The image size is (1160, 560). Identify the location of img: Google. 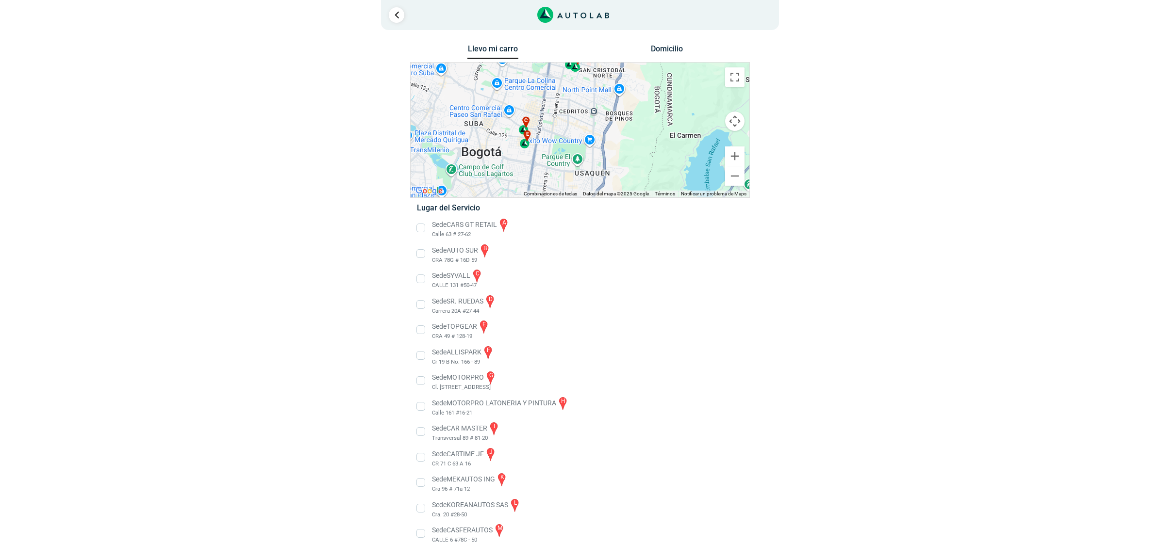
(429, 191).